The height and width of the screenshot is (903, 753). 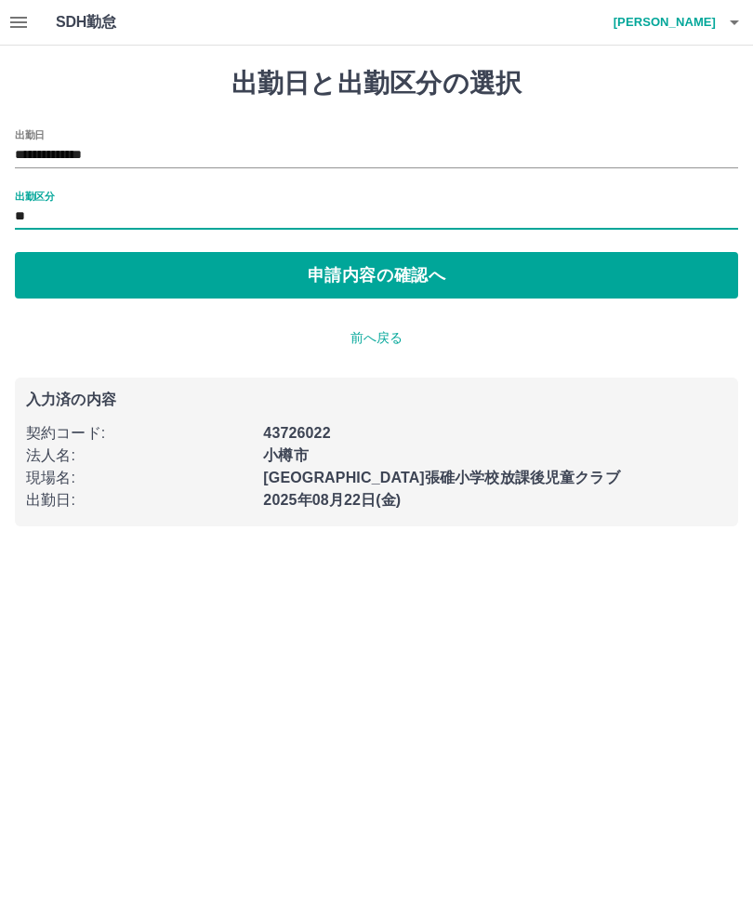 I want to click on label: 出勤区分, so click(x=34, y=195).